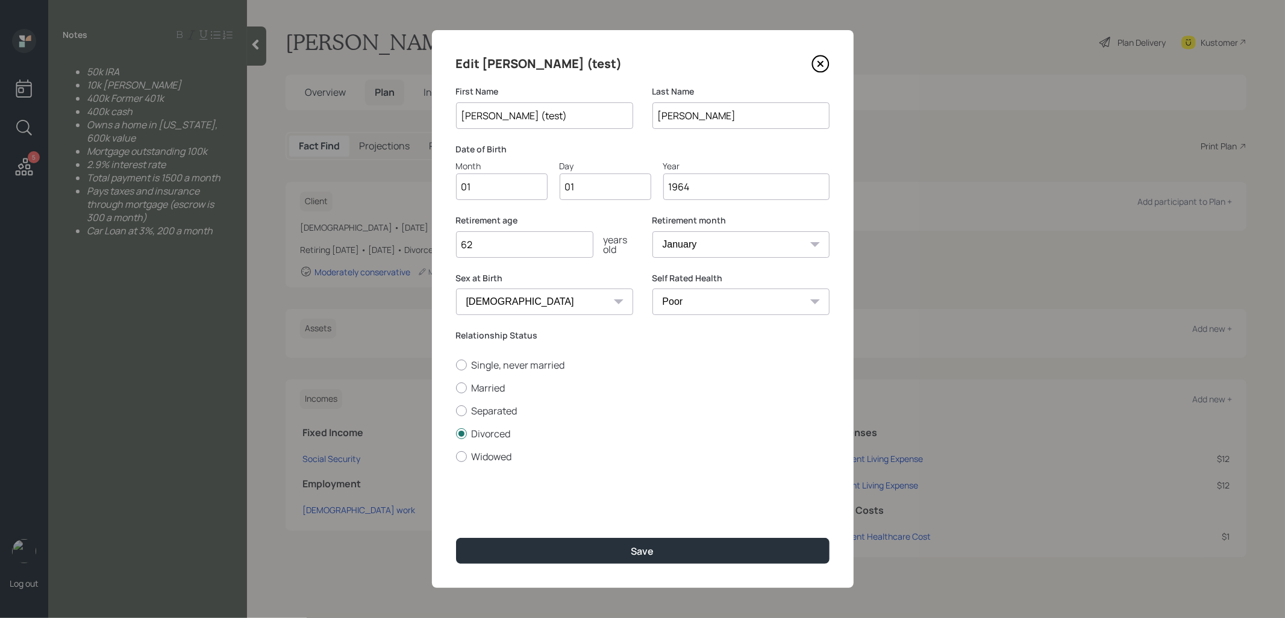 This screenshot has height=618, width=1285. Describe the element at coordinates (545, 278) in the screenshot. I see `label: Sex at Birth` at that location.